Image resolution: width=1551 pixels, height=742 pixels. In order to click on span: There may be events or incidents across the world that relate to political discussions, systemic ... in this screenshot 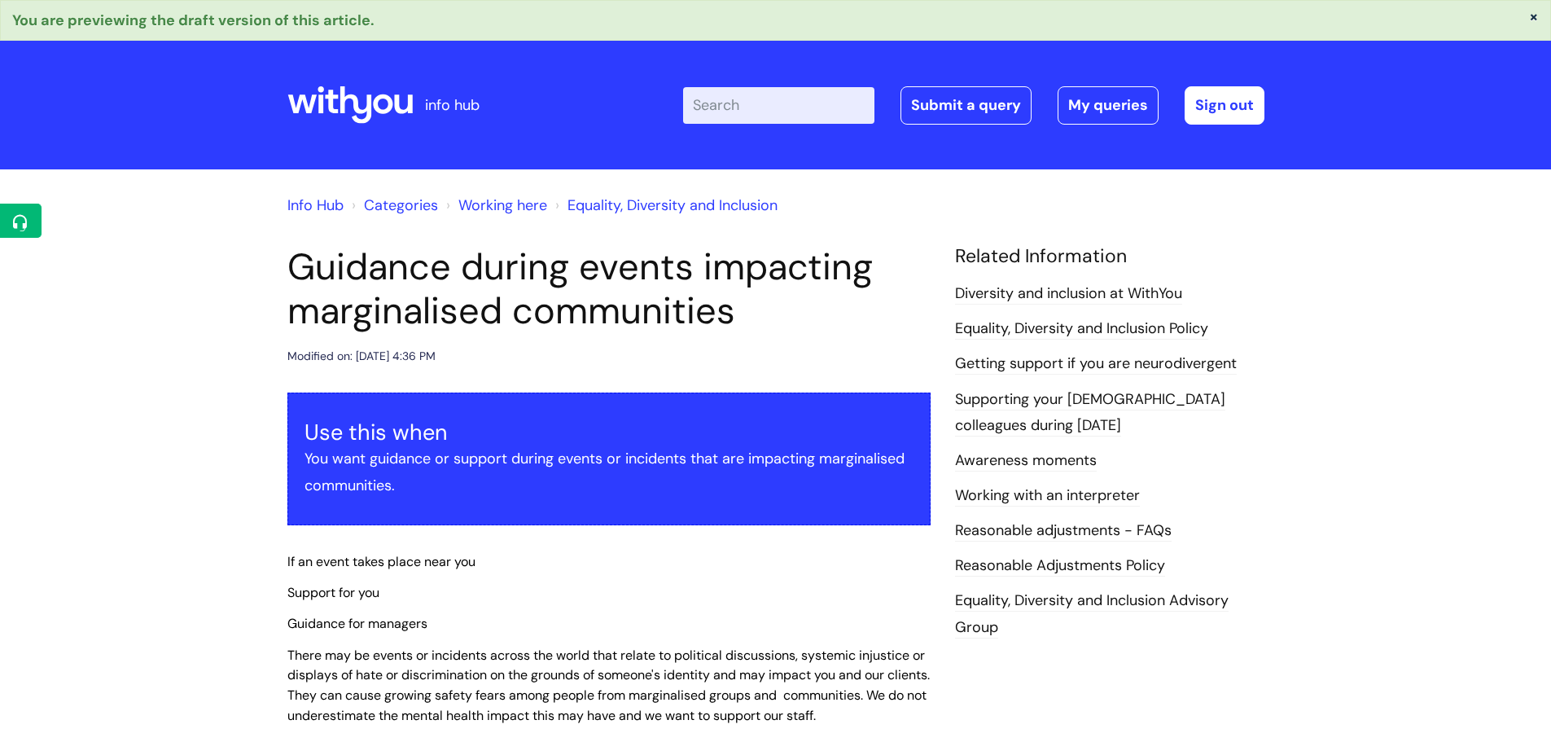, I will do `click(608, 685)`.